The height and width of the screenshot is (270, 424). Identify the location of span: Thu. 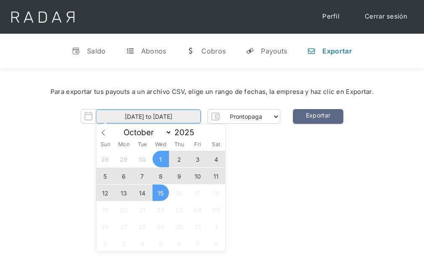
(179, 144).